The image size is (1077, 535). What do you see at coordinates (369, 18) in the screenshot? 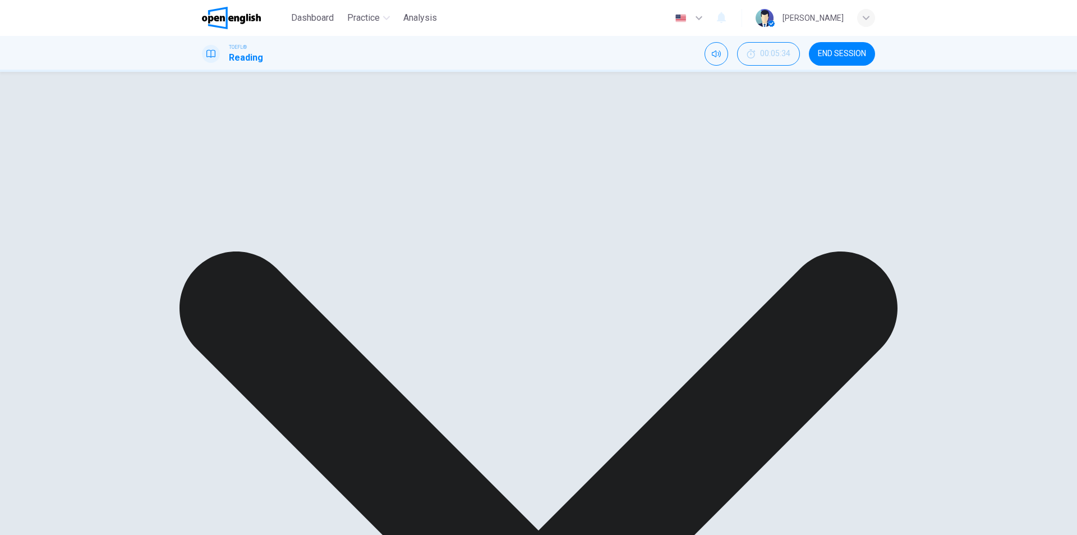
I see `button: Practice` at bounding box center [369, 18].